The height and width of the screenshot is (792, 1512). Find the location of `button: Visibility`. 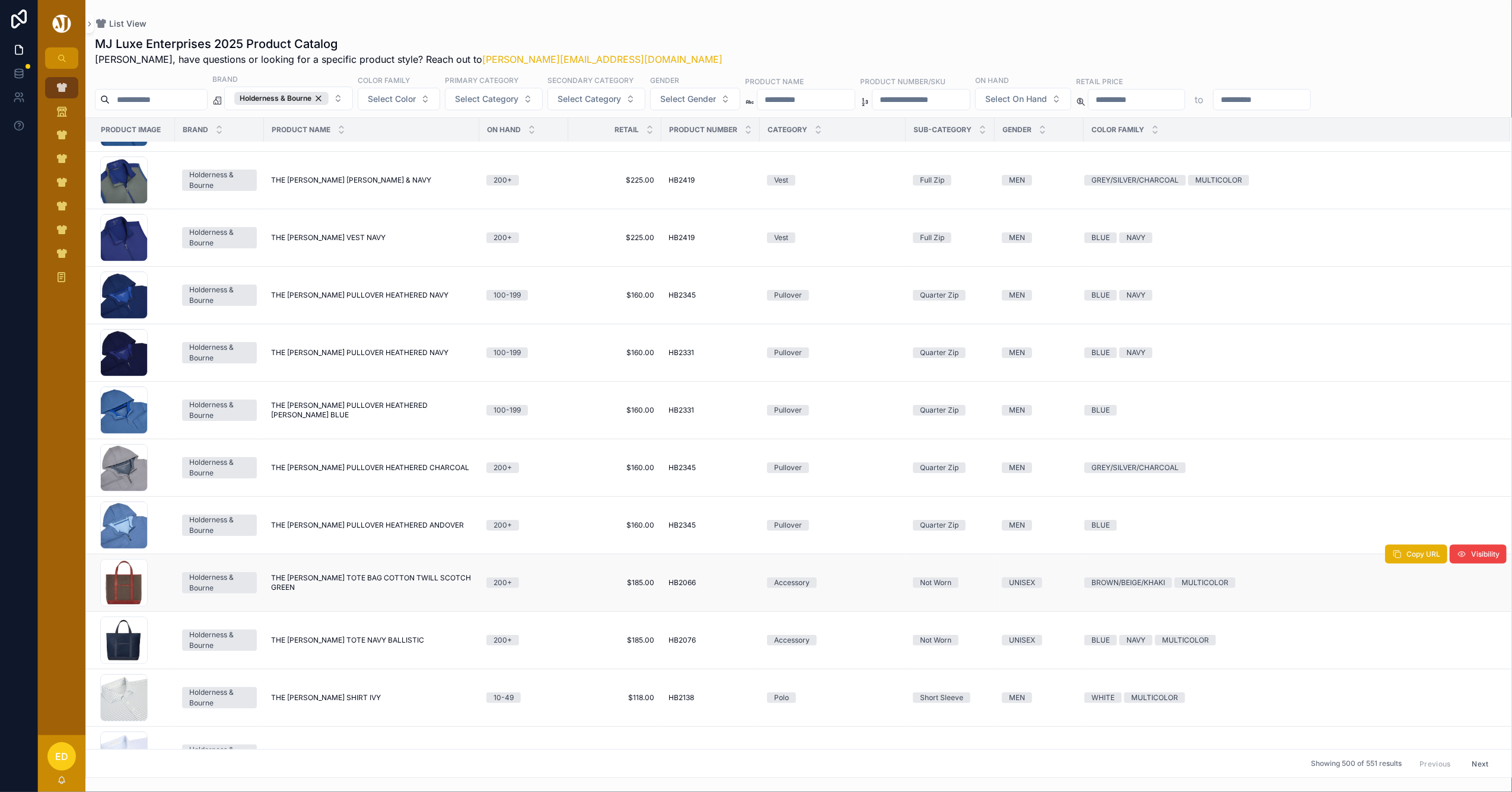

button: Visibility is located at coordinates (1478, 554).